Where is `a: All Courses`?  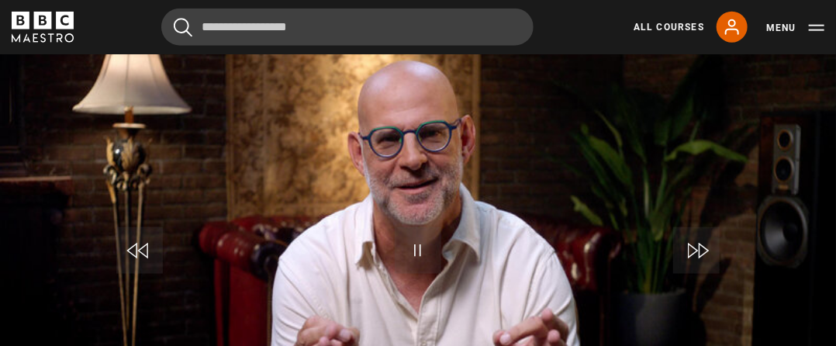
a: All Courses is located at coordinates (668, 27).